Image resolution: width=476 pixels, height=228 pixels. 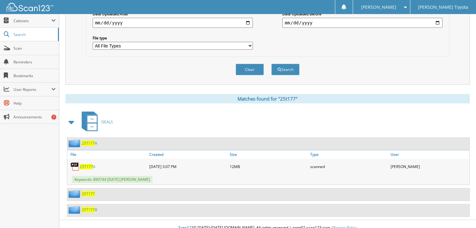 What do you see at coordinates (54, 117) in the screenshot?
I see `div: 7` at bounding box center [54, 117].